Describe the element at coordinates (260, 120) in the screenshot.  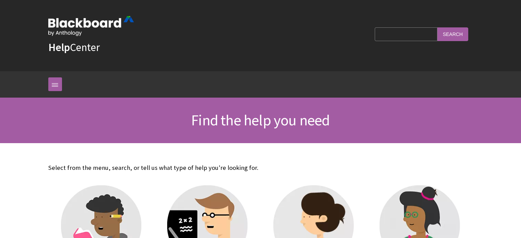
I see `span: Find the help you need` at that location.